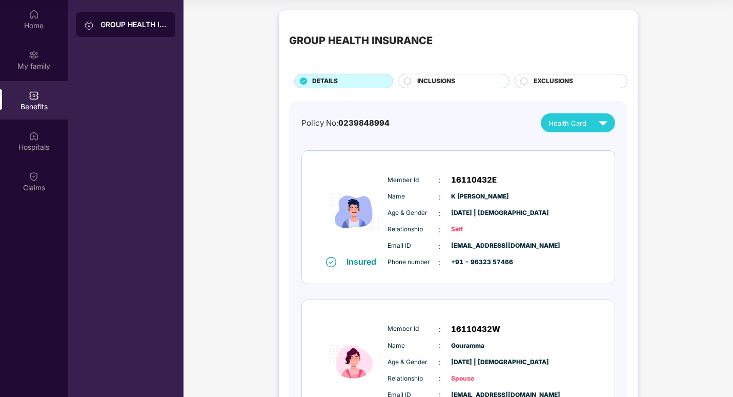 This screenshot has width=733, height=397. What do you see at coordinates (331, 262) in the screenshot?
I see `img: svg+xml;base64,PHN2ZyB4bWxucz0iaHR0cDovL3d3dy53My5vcmcvMjAwMC9zdmciIHdpZHRoPSIxNiIgaGVpZ2h0PSIxNi...` at bounding box center [331, 262].